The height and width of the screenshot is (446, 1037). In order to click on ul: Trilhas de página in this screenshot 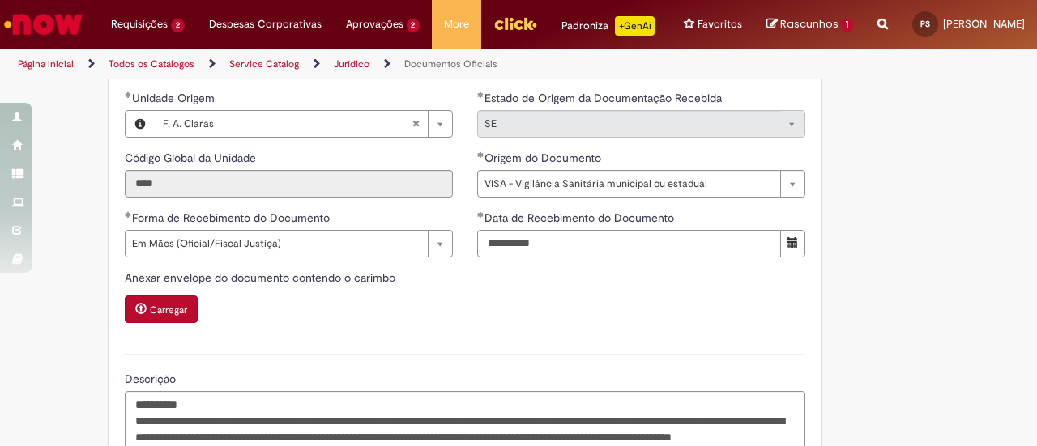, I will do `click(345, 64)`.